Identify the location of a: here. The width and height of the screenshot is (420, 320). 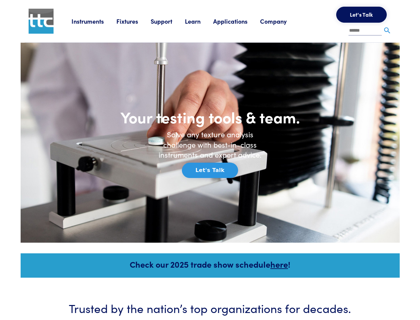
(279, 264).